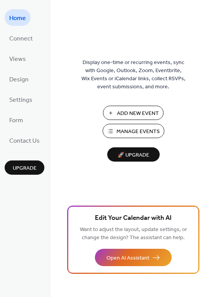  Describe the element at coordinates (21, 39) in the screenshot. I see `span: Connect` at that location.